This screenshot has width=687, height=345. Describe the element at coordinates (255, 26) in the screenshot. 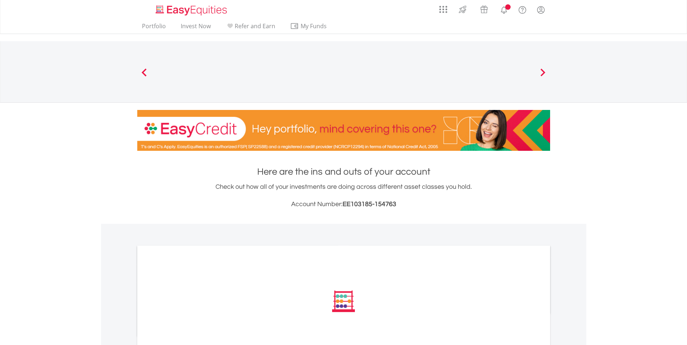

I see `span: Refer and Earn` at that location.